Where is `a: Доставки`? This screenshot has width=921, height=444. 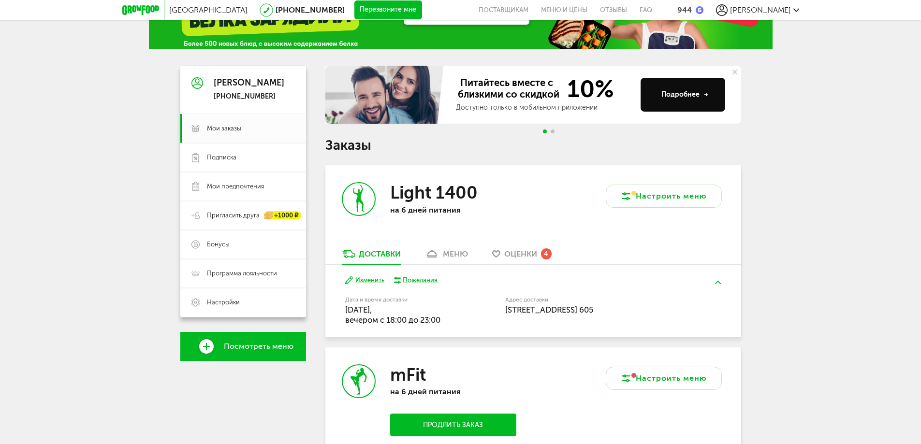
a: Доставки is located at coordinates (371, 257).